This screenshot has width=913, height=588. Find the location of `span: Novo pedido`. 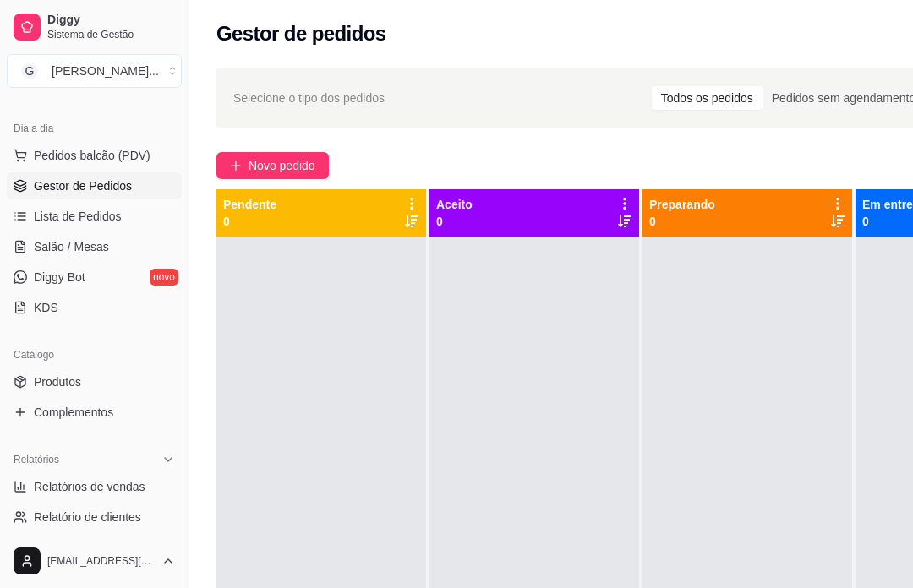

span: Novo pedido is located at coordinates (282, 166).